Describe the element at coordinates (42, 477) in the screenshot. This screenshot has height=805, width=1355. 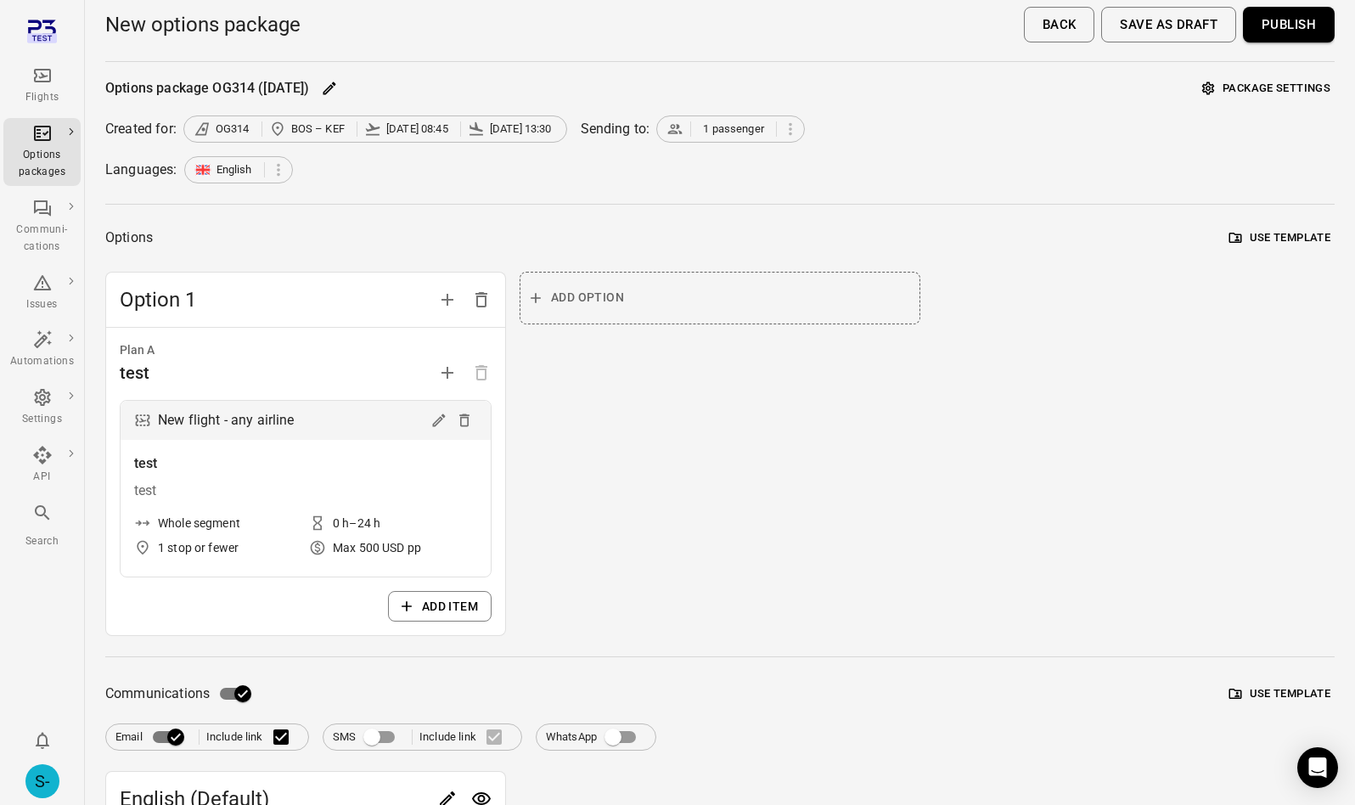
I see `div: API` at that location.